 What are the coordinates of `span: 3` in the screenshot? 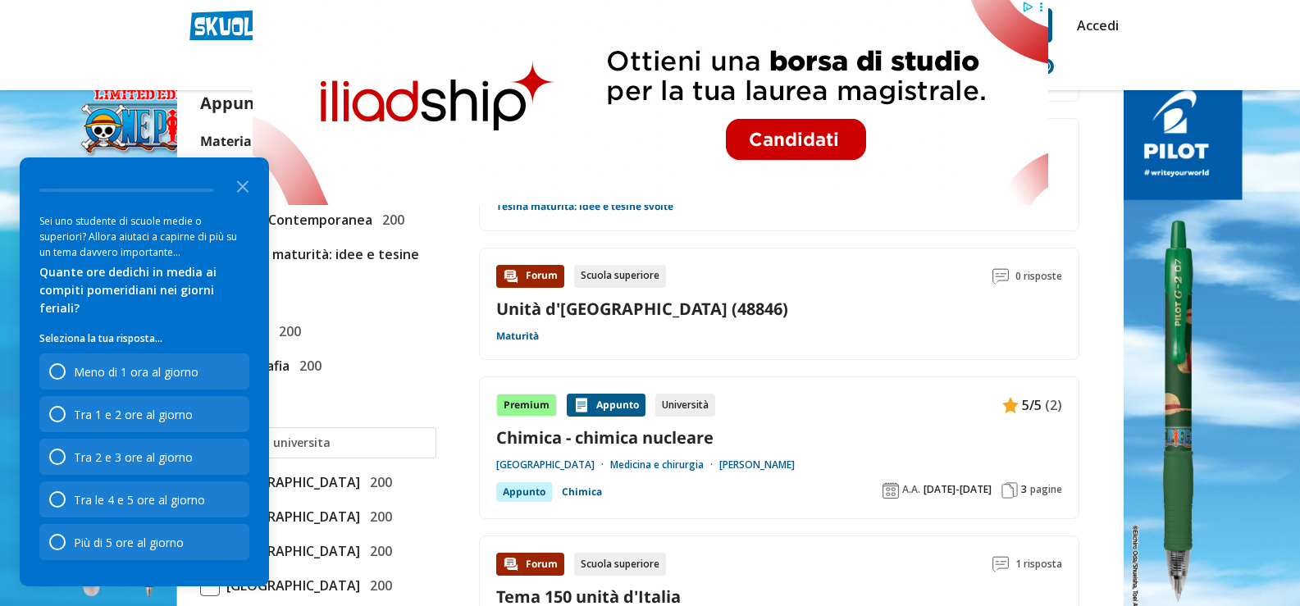 It's located at (1023, 490).